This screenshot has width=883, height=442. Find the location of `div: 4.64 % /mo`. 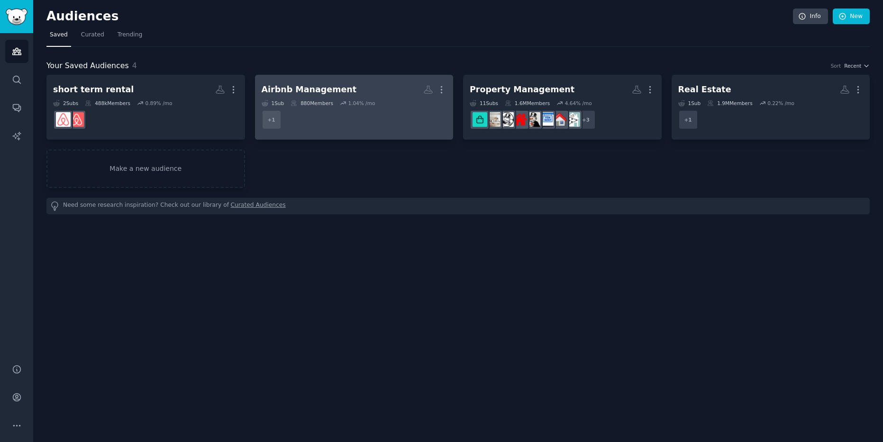

div: 4.64 % /mo is located at coordinates (578, 103).